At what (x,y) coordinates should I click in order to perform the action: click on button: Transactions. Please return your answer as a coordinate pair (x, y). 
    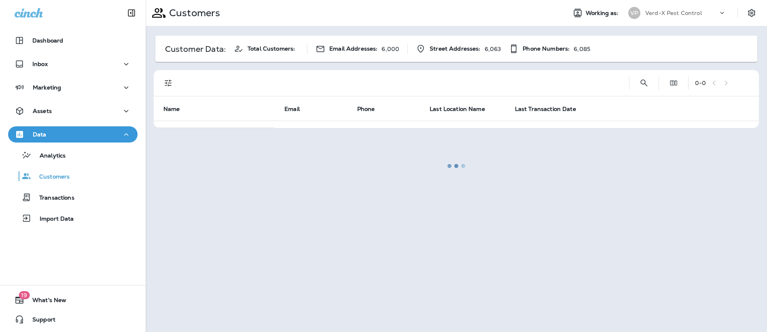
    Looking at the image, I should click on (73, 197).